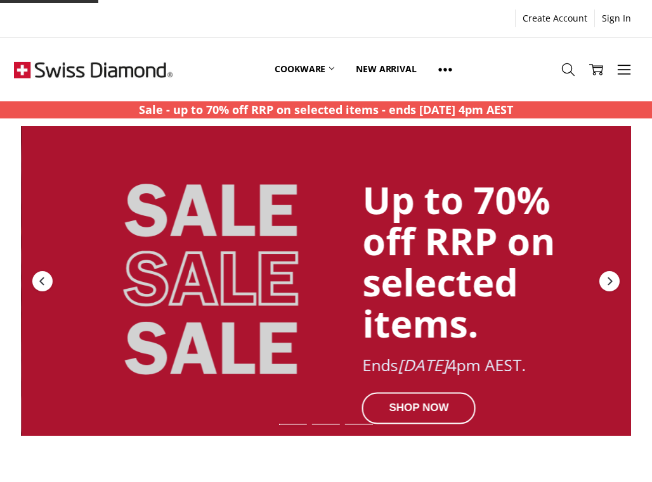 Image resolution: width=652 pixels, height=482 pixels. What do you see at coordinates (609, 281) in the screenshot?
I see `div: Next` at bounding box center [609, 281].